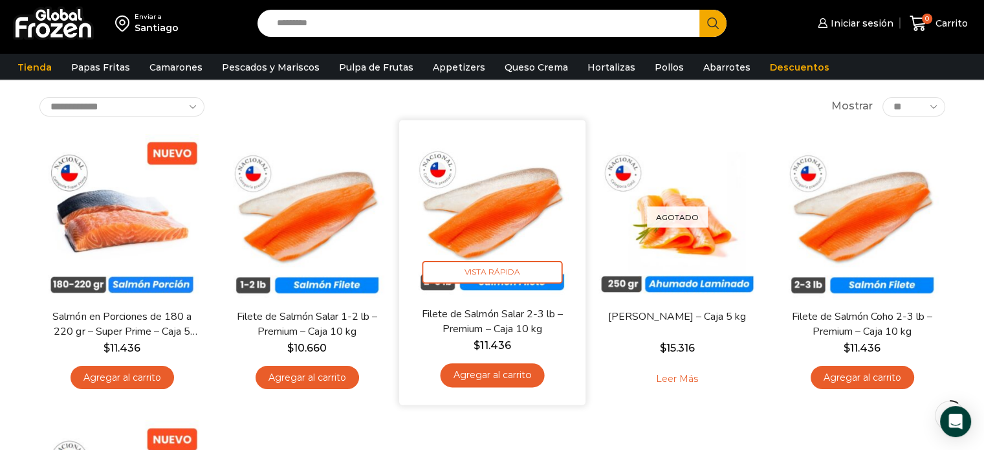  Describe the element at coordinates (376, 67) in the screenshot. I see `a: Pulpa de Frutas` at that location.